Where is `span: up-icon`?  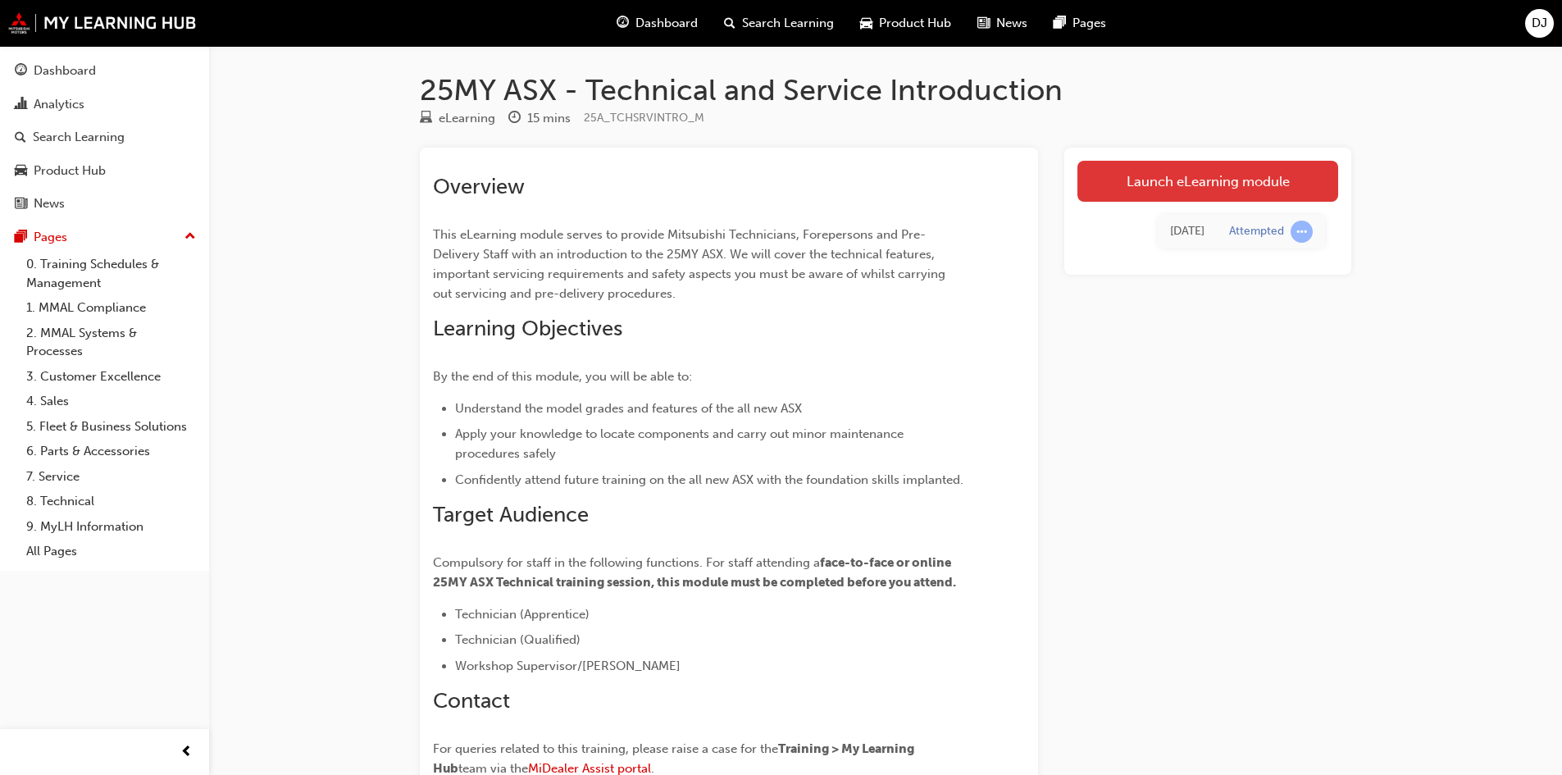 span: up-icon is located at coordinates (190, 237).